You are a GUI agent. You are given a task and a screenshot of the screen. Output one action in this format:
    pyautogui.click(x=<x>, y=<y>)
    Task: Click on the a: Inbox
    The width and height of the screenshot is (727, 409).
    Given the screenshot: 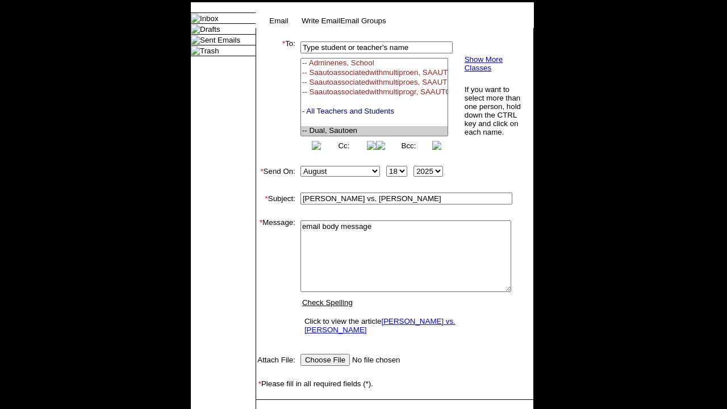 What is the action you would take?
    pyautogui.click(x=209, y=18)
    